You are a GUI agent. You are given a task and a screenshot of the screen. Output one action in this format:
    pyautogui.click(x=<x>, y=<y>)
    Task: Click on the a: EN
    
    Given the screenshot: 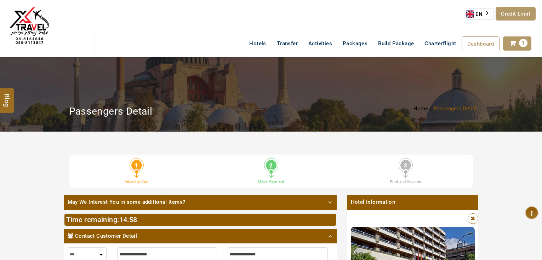 What is the action you would take?
    pyautogui.click(x=480, y=14)
    